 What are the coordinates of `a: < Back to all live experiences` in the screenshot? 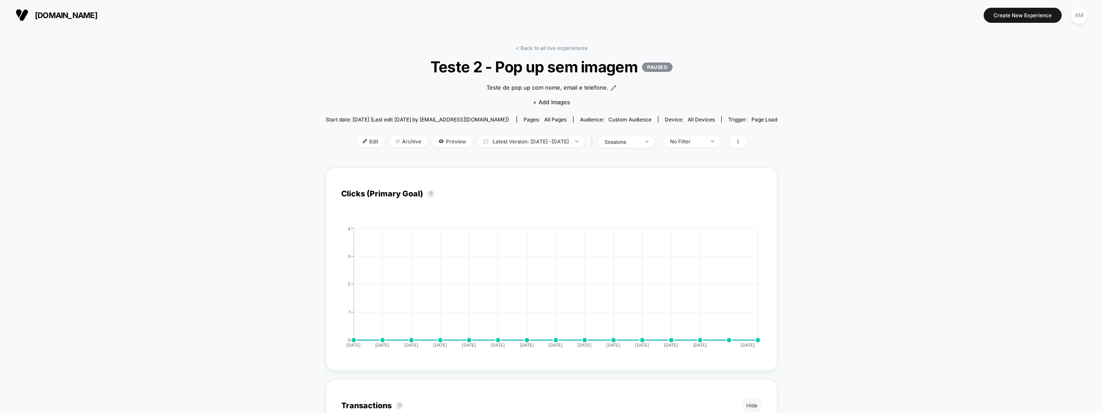 It's located at (552, 48).